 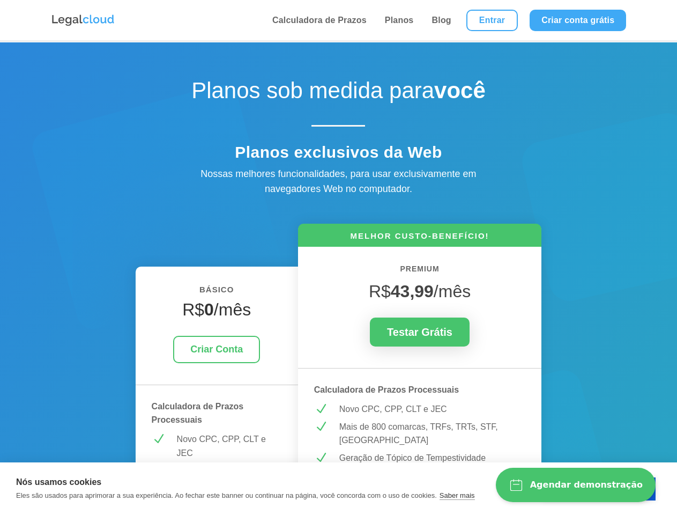 I want to click on strong: Nós usamos cookies, so click(x=58, y=481).